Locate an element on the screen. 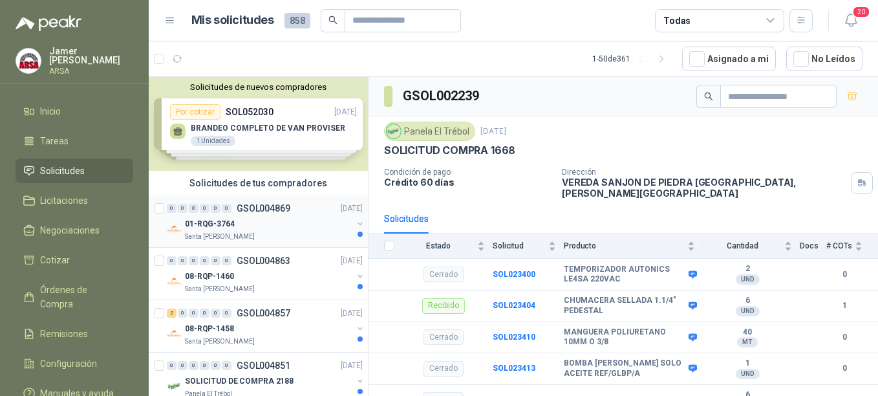  a: Negociaciones is located at coordinates (74, 230).